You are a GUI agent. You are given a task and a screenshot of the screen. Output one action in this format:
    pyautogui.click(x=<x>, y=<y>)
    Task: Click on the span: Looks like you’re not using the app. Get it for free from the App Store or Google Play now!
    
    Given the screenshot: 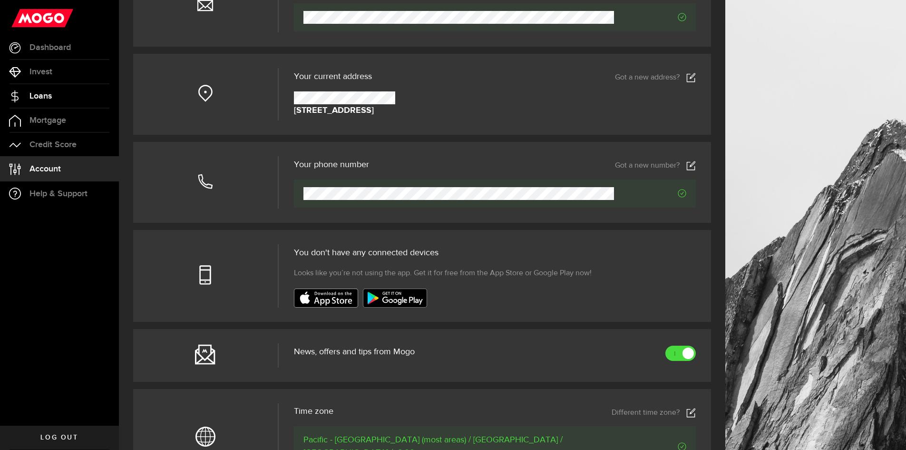 What is the action you would take?
    pyautogui.click(x=443, y=273)
    